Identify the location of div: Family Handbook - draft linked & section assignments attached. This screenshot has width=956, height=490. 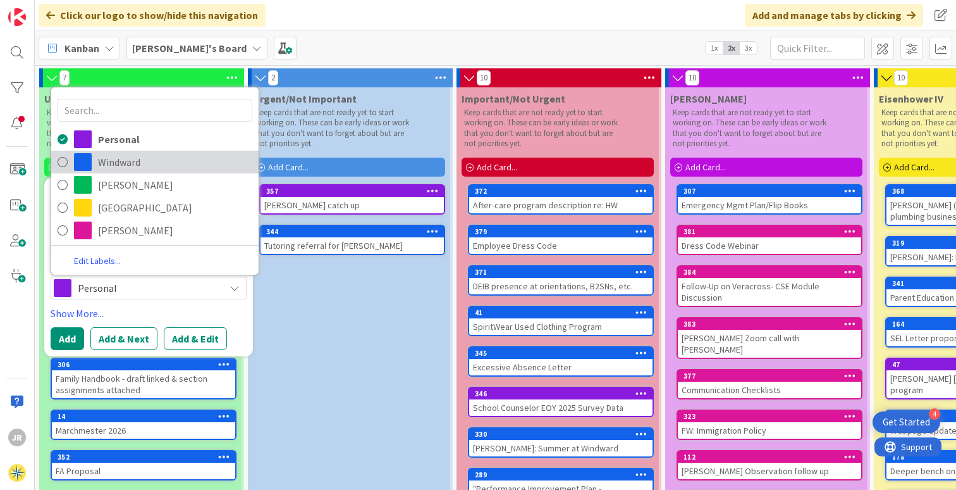
(144, 384).